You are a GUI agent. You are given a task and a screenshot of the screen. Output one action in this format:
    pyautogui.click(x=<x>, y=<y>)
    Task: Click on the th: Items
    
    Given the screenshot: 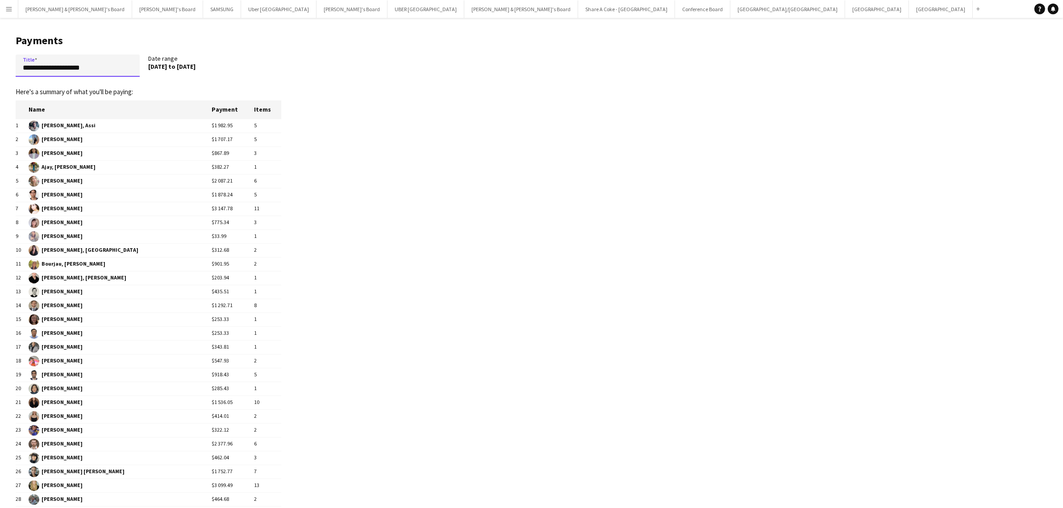 What is the action you would take?
    pyautogui.click(x=267, y=109)
    